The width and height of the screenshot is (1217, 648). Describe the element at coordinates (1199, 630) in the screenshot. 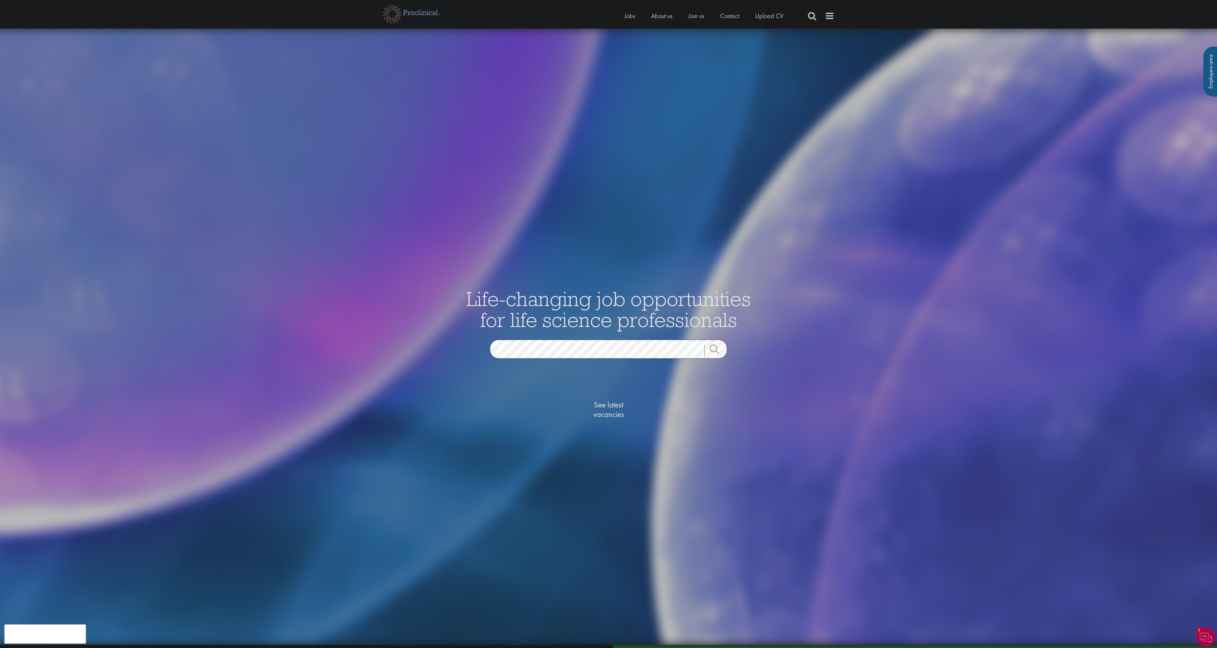

I see `span: 1` at that location.